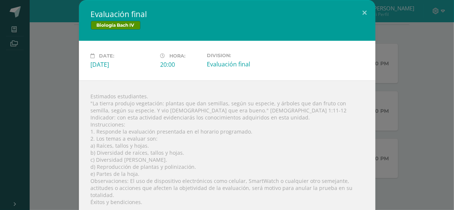 This screenshot has width=454, height=210. I want to click on label: Division:, so click(239, 55).